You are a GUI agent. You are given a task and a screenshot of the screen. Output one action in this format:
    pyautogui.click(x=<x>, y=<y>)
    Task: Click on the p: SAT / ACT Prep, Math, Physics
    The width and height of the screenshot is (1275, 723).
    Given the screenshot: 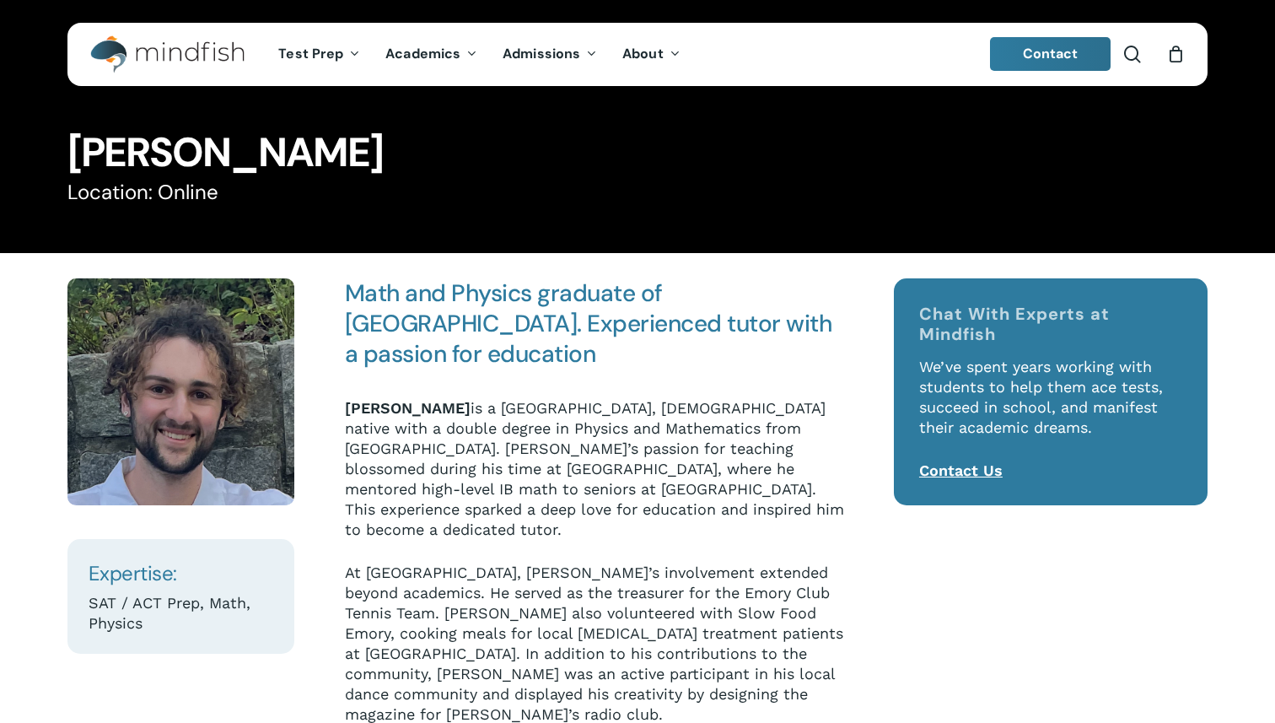 What is the action you would take?
    pyautogui.click(x=180, y=613)
    